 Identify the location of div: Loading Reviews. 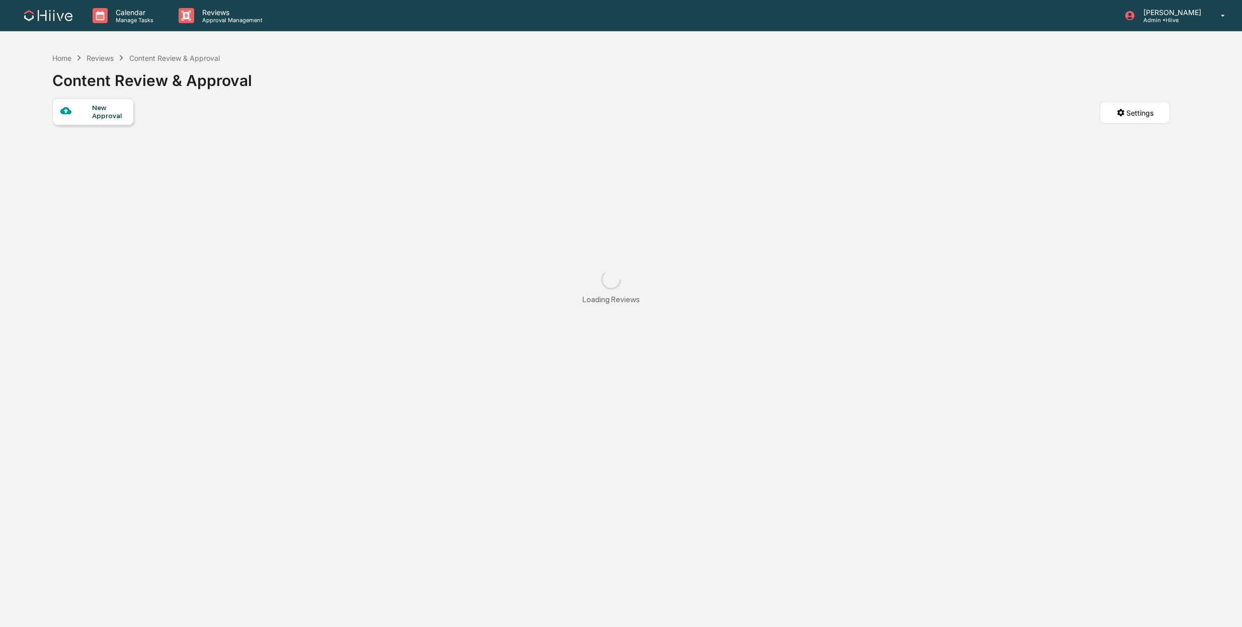
(611, 299).